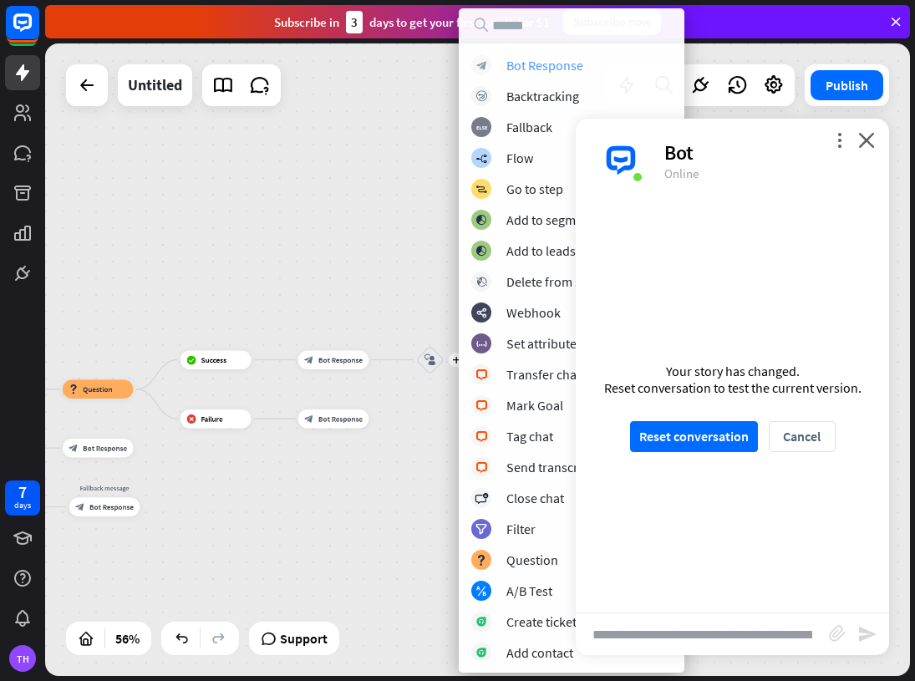 This screenshot has width=915, height=681. What do you see at coordinates (38, 32) in the screenshot?
I see `button: Open LiveChat chat widget` at bounding box center [38, 32].